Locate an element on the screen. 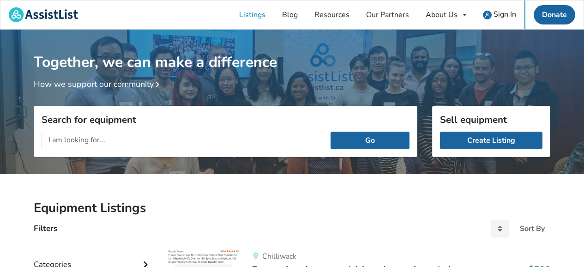 The width and height of the screenshot is (584, 267). h4: Filters is located at coordinates (45, 228).